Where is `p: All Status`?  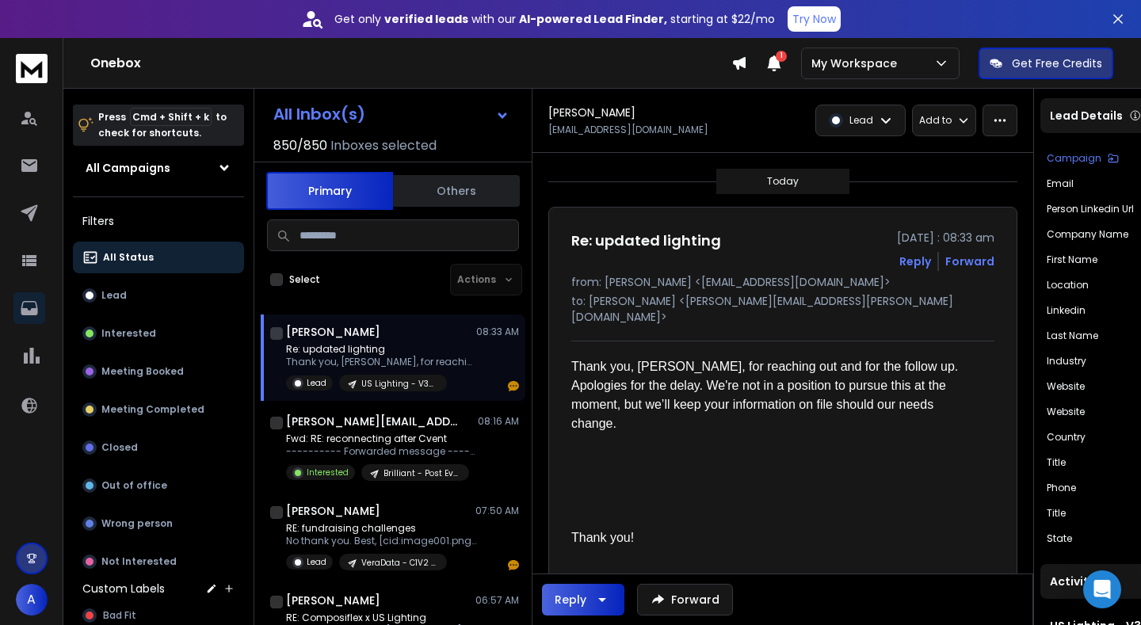
p: All Status is located at coordinates (128, 258).